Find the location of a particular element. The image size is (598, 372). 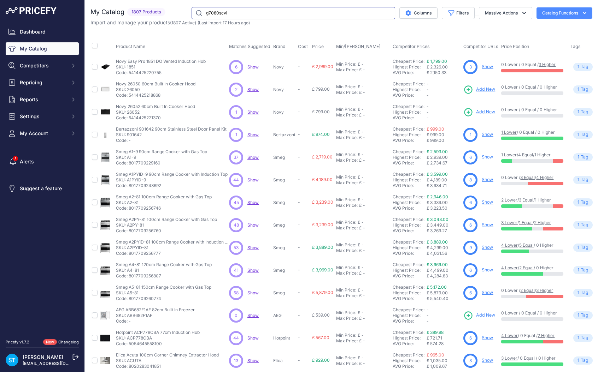

p: Novy 26052 60cm Built In Cooker Hood is located at coordinates (155, 107).